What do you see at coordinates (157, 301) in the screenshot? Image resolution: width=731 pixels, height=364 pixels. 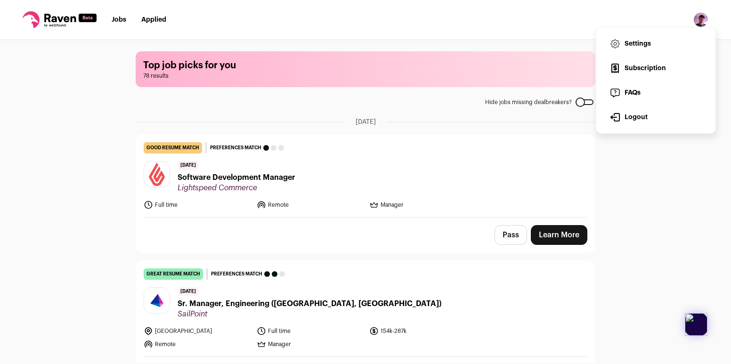 I see `img: 0eb403086904c7570d4bfa13252e9632d840e513e3b80cf6a9f05e8eccbc6fcd.jpg` at bounding box center [157, 301].